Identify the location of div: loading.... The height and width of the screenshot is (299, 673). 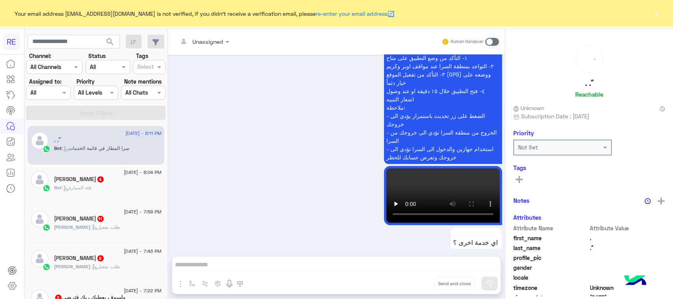
(590, 59).